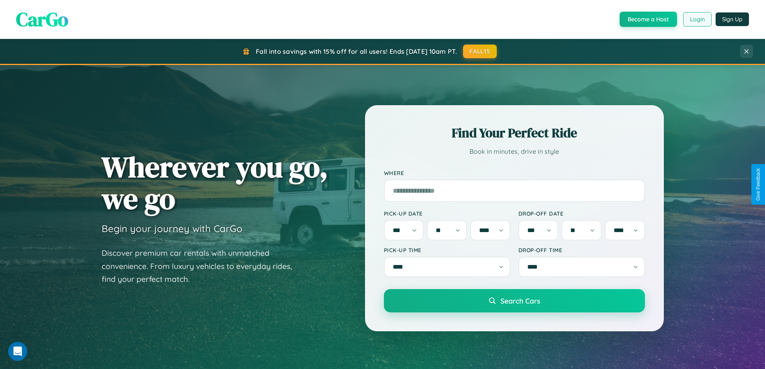 Image resolution: width=765 pixels, height=369 pixels. I want to click on div: Give Feedback, so click(758, 184).